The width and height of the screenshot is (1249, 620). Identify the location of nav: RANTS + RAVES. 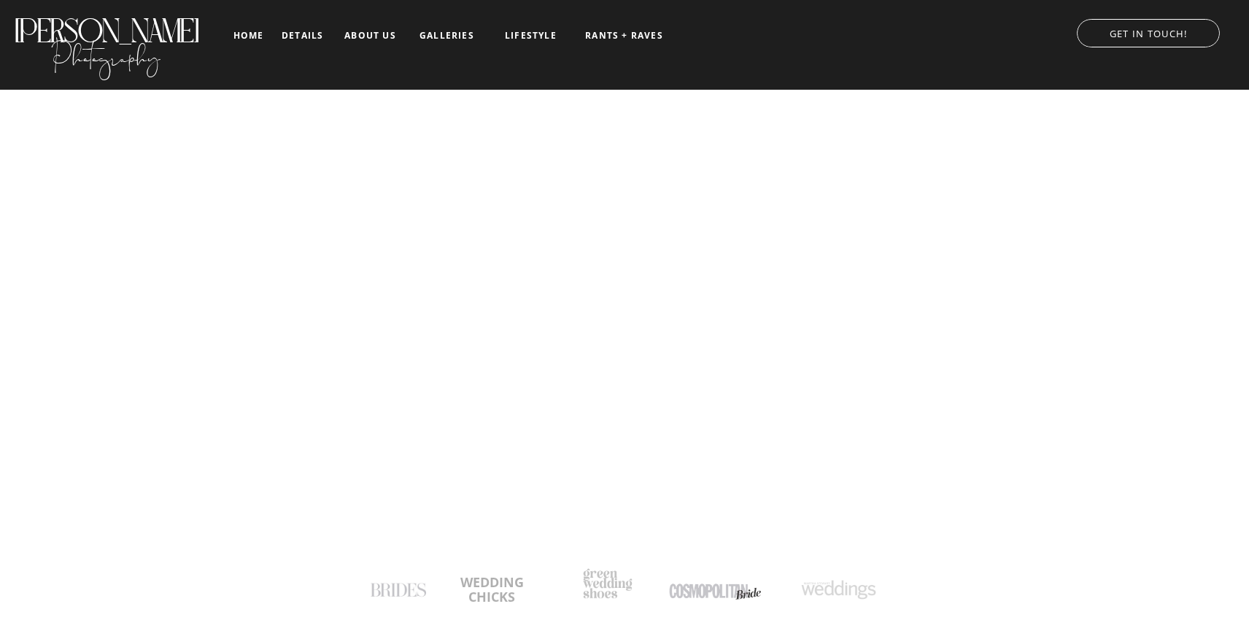
(624, 36).